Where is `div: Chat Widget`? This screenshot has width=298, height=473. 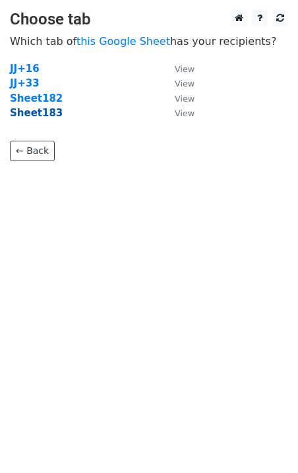
div: Chat Widget is located at coordinates (265, 441).